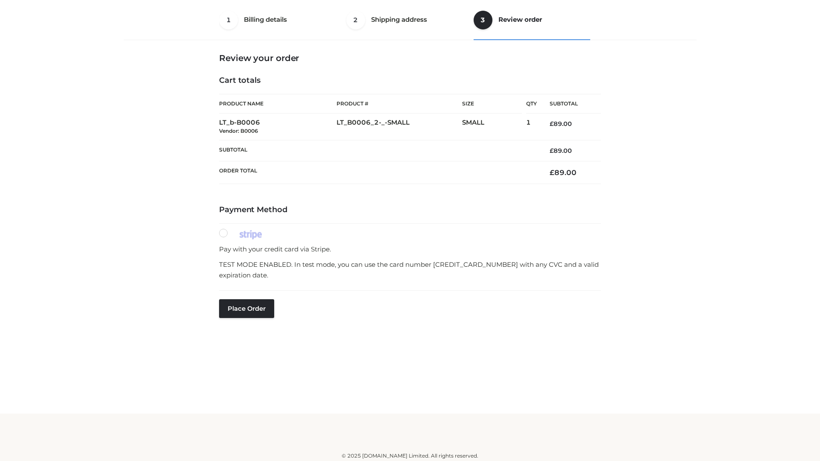 The width and height of the screenshot is (820, 461). What do you see at coordinates (494, 127) in the screenshot?
I see `td: SMALL` at bounding box center [494, 127].